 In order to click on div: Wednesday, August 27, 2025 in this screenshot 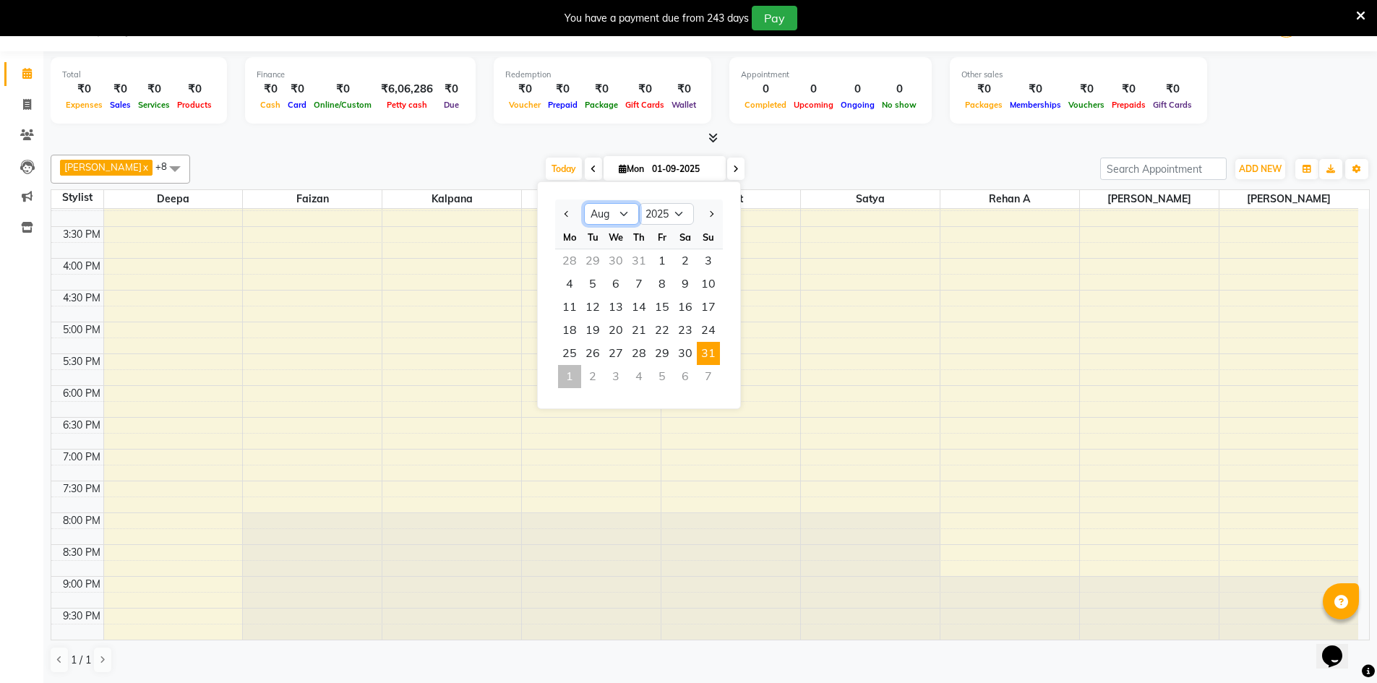, I will do `click(616, 354)`.